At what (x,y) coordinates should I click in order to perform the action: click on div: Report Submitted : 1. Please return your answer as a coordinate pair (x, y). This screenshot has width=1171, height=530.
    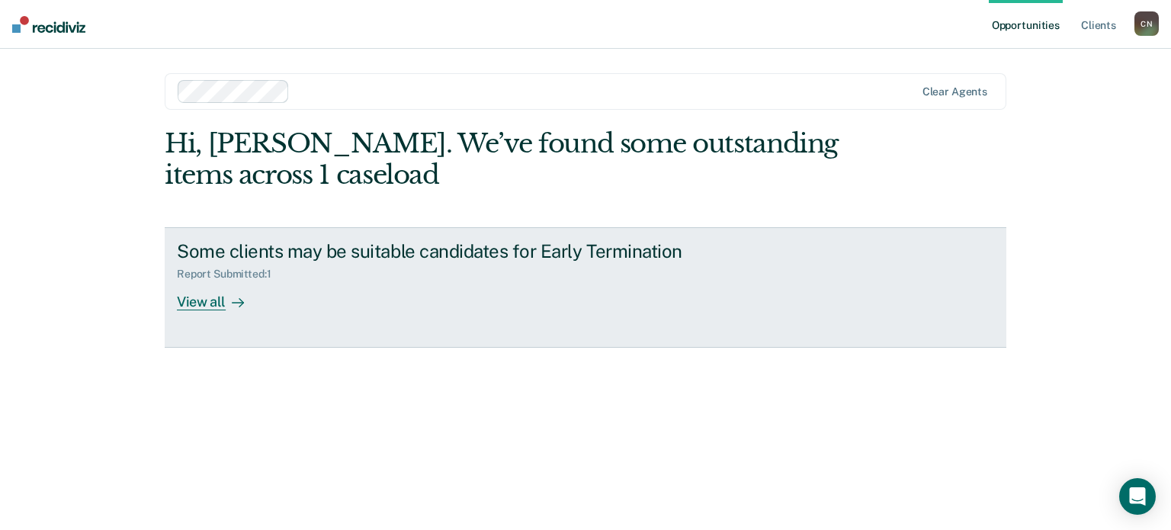
    Looking at the image, I should click on (230, 274).